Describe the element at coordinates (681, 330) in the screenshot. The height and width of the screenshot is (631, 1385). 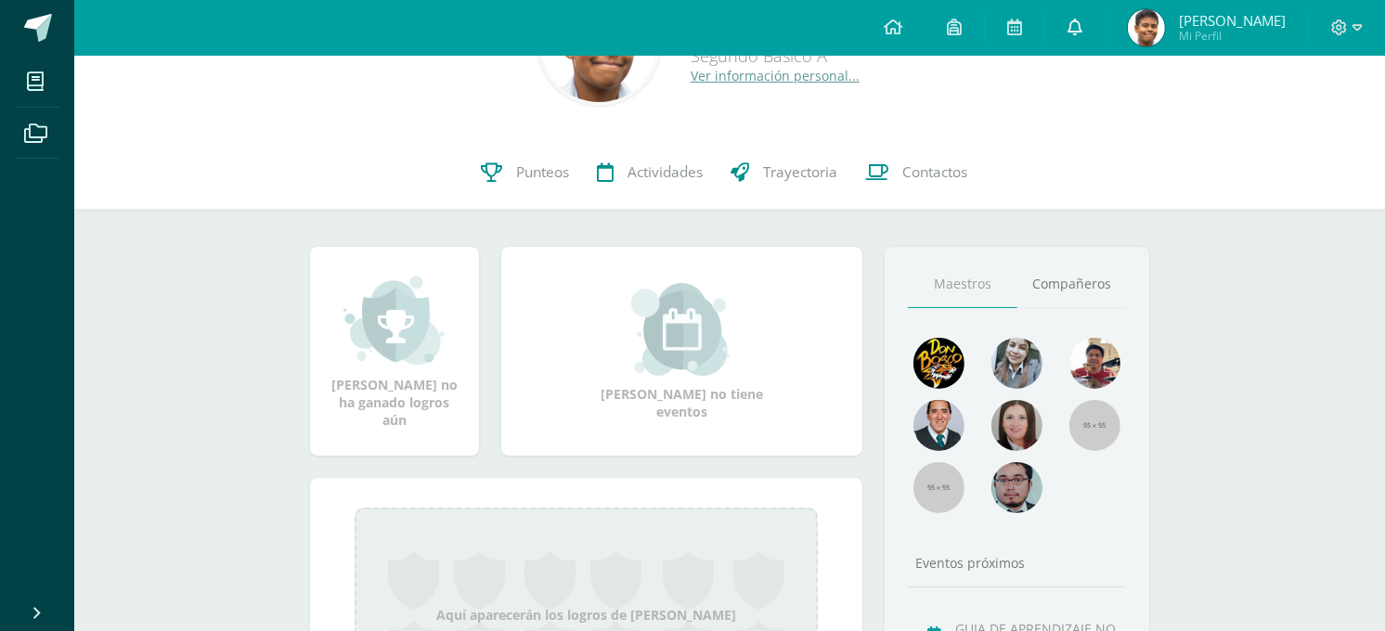
I see `img: event_small.png` at that location.